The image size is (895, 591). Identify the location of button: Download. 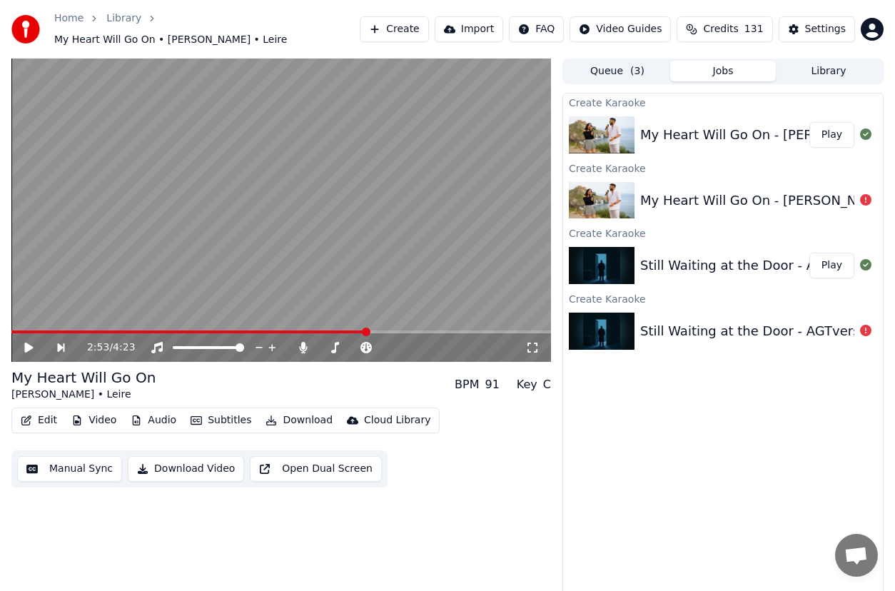
(299, 421).